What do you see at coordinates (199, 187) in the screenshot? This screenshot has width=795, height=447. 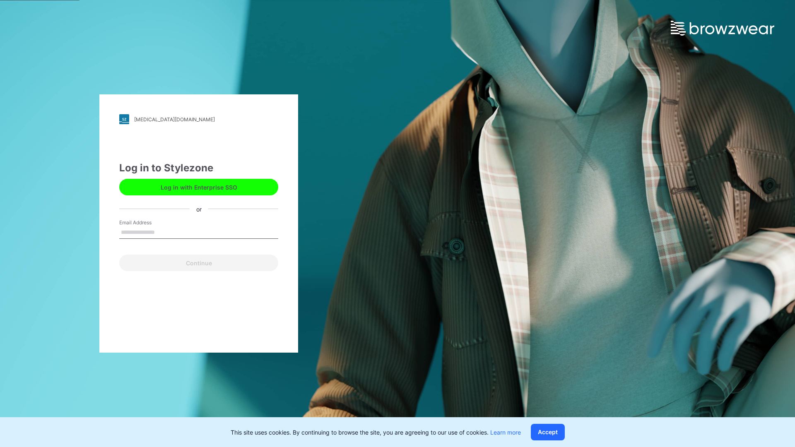 I see `button: Log in with Enterprise SSO` at bounding box center [199, 187].